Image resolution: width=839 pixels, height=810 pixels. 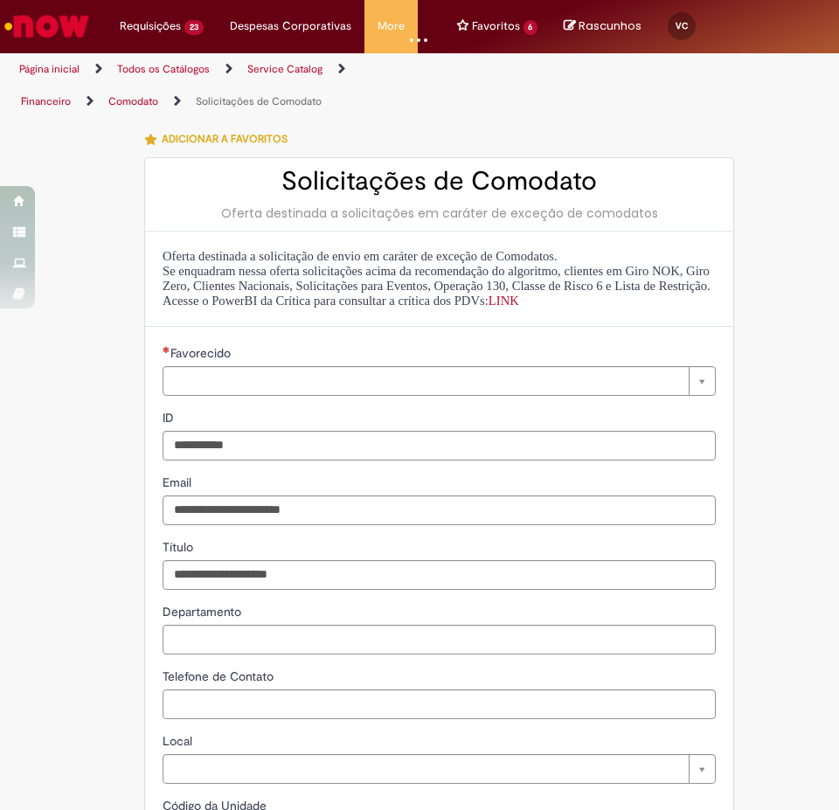 I want to click on a: Limpar campo Local, so click(x=439, y=769).